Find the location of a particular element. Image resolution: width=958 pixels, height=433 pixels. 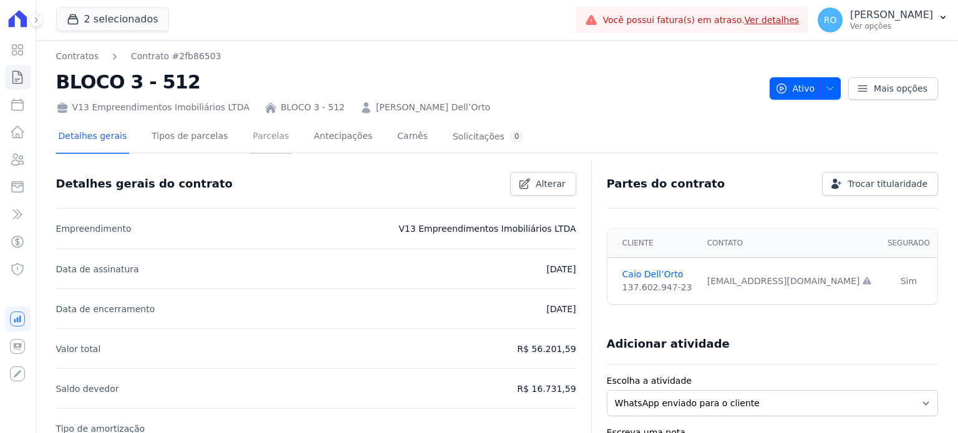

a: Alterar is located at coordinates (543, 184).